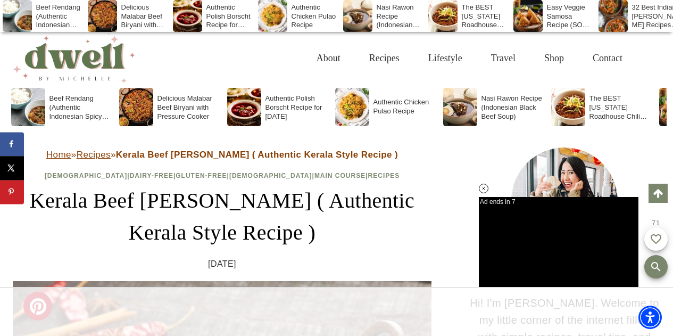  What do you see at coordinates (58, 154) in the screenshot?
I see `a: Home` at bounding box center [58, 154].